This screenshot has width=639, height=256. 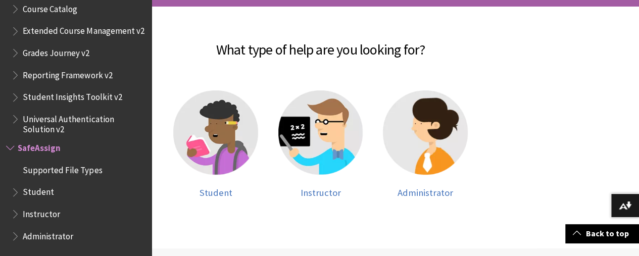 What do you see at coordinates (56, 51) in the screenshot?
I see `span: Grades Journey v2` at bounding box center [56, 51].